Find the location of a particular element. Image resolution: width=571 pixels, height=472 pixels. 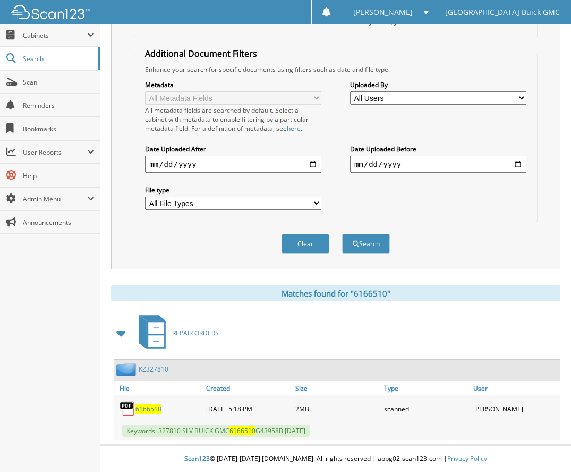

div: 2MB is located at coordinates (337, 409).